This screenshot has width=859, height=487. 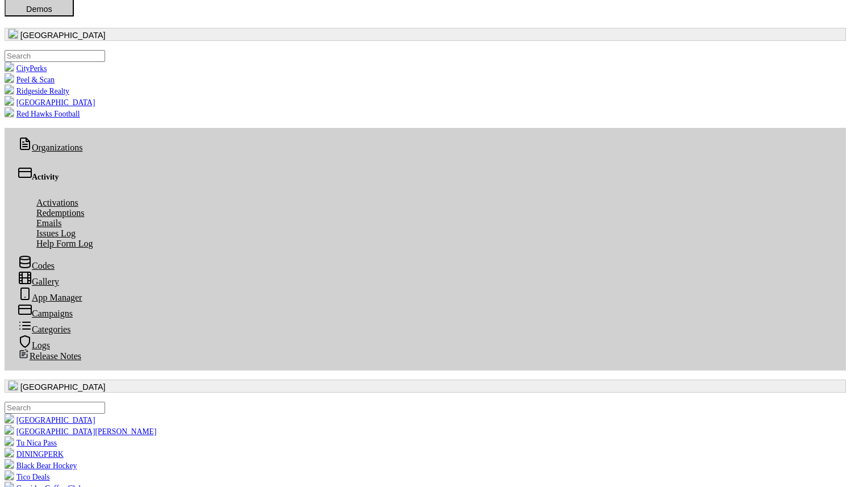 What do you see at coordinates (65, 243) in the screenshot?
I see `a: Help Form Log` at bounding box center [65, 243].